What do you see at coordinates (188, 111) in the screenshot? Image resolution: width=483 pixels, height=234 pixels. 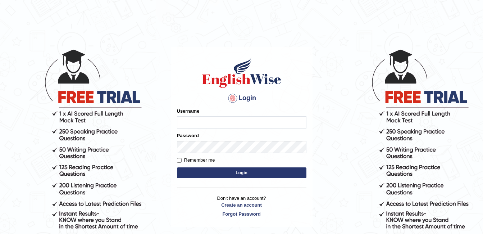 I see `label: Username` at bounding box center [188, 111].